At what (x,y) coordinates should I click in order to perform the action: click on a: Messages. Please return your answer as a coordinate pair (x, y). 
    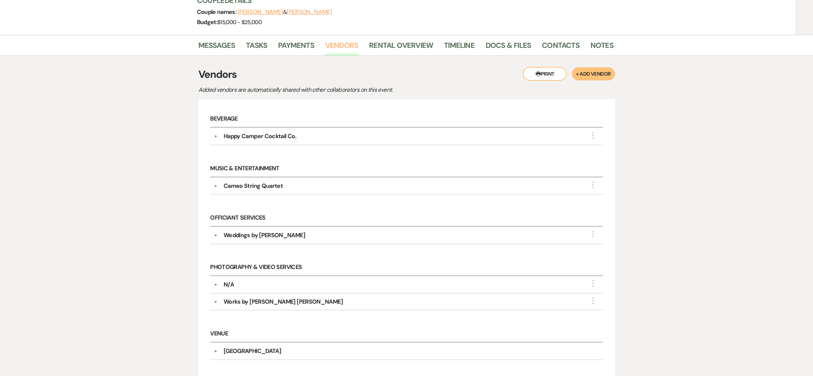
    Looking at the image, I should click on (217, 48).